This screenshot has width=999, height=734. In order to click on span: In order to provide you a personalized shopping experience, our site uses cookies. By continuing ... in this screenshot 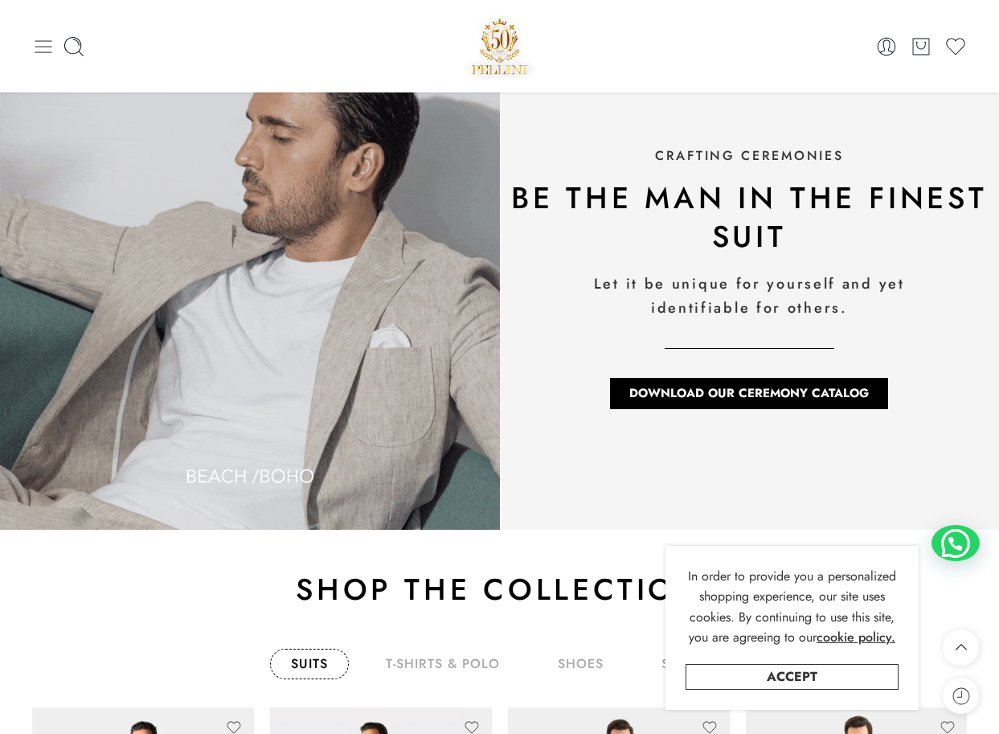, I will do `click(791, 607)`.